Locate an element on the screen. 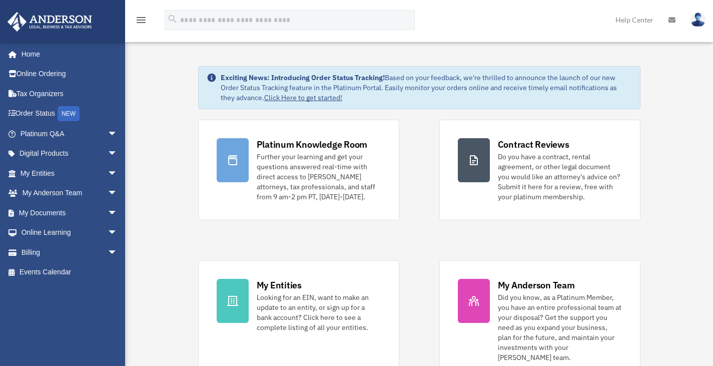  a: Online Ordering is located at coordinates (70, 74).